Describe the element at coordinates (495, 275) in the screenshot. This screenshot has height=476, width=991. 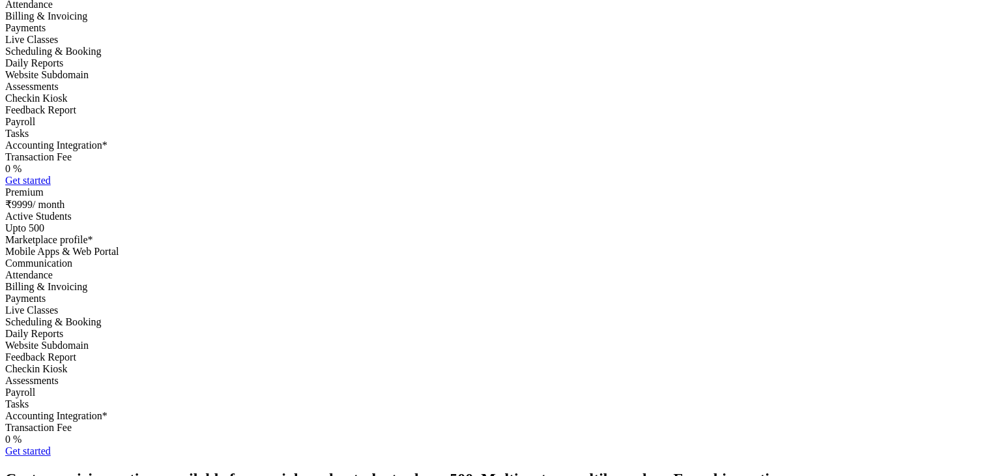
I see `div: Attendance` at that location.